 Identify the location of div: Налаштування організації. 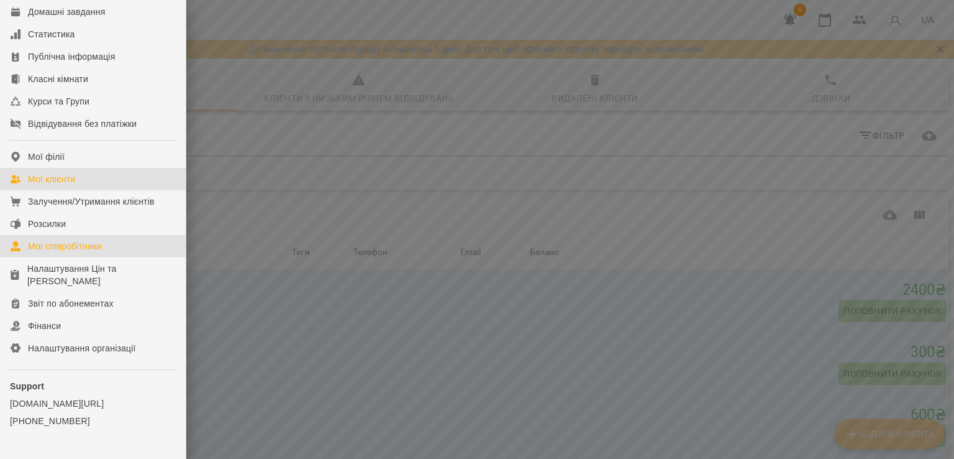
(82, 348).